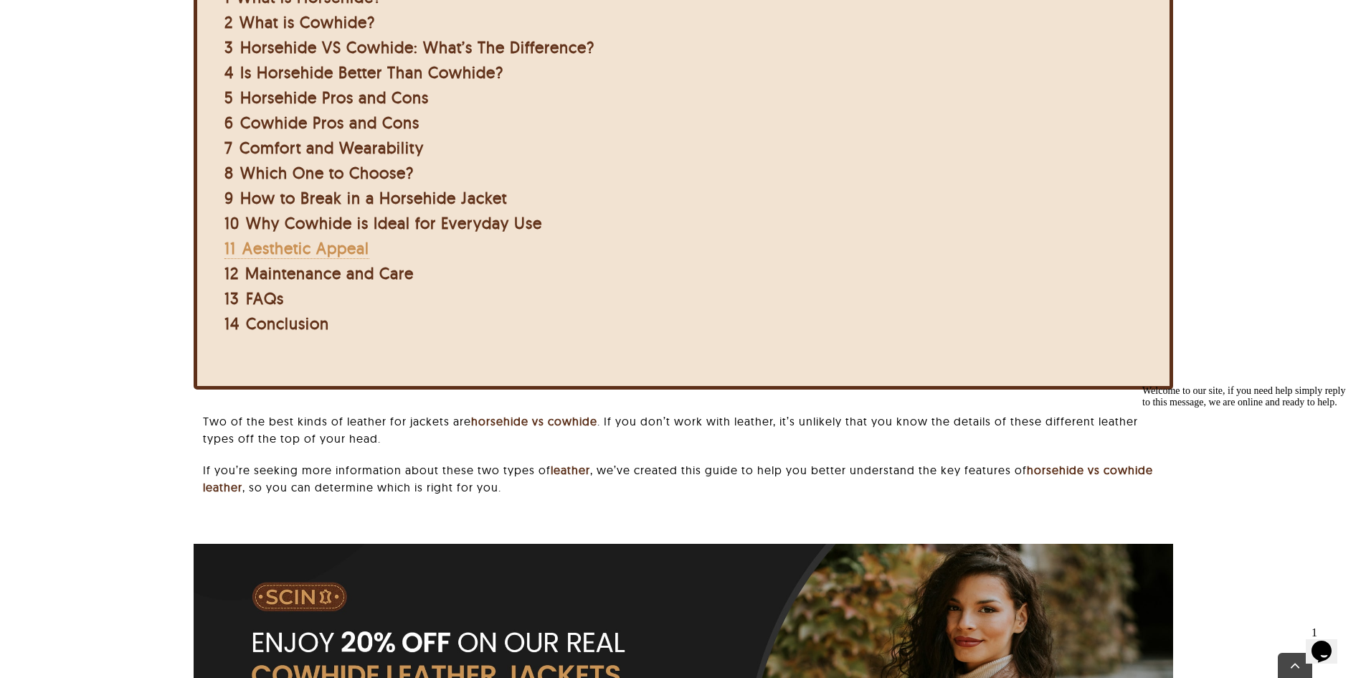 This screenshot has height=678, width=1366. I want to click on p: Two of the best kinds of leather for jackets are . If you don’t work with leather, it’s unlikely ..., so click(688, 429).